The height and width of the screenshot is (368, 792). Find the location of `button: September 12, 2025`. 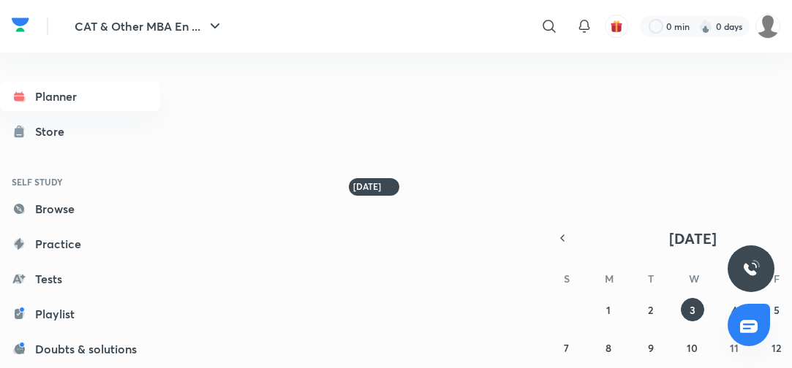

button: September 12, 2025 is located at coordinates (776, 348).